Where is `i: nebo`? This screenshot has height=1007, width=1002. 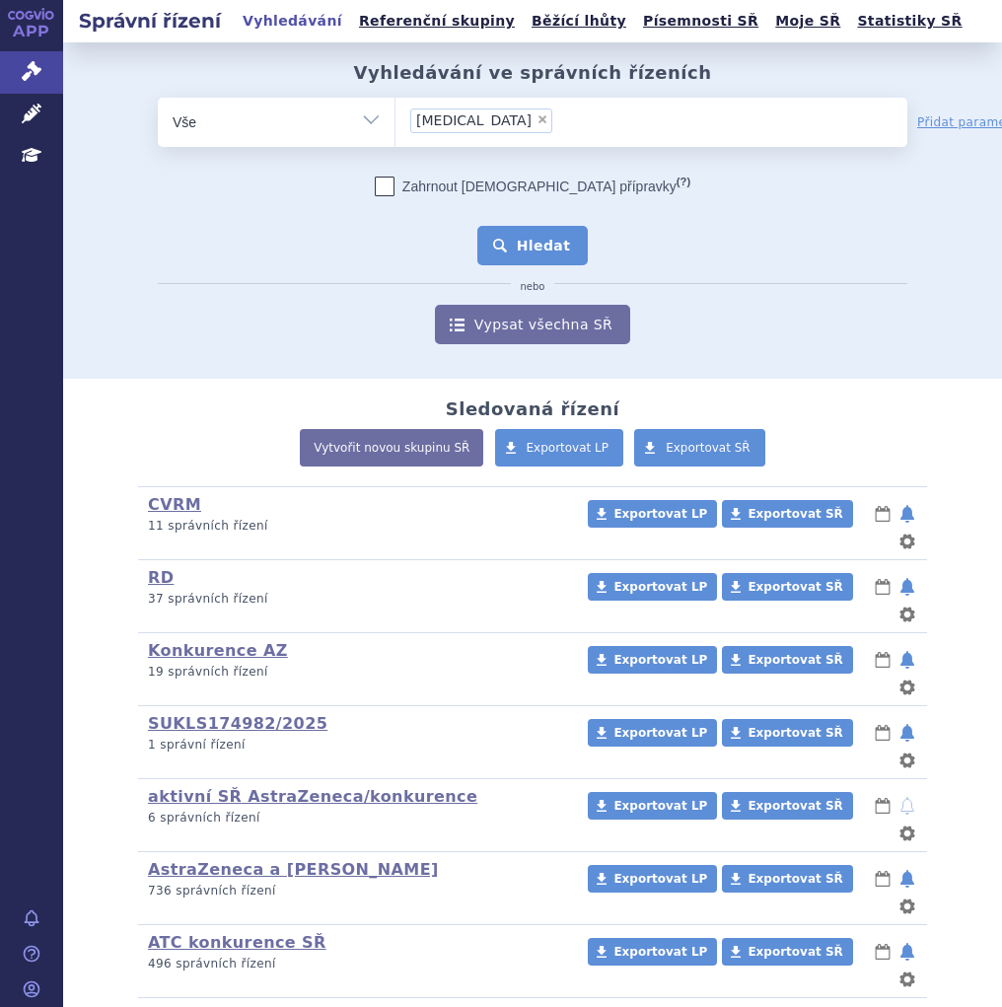
i: nebo is located at coordinates (532, 287).